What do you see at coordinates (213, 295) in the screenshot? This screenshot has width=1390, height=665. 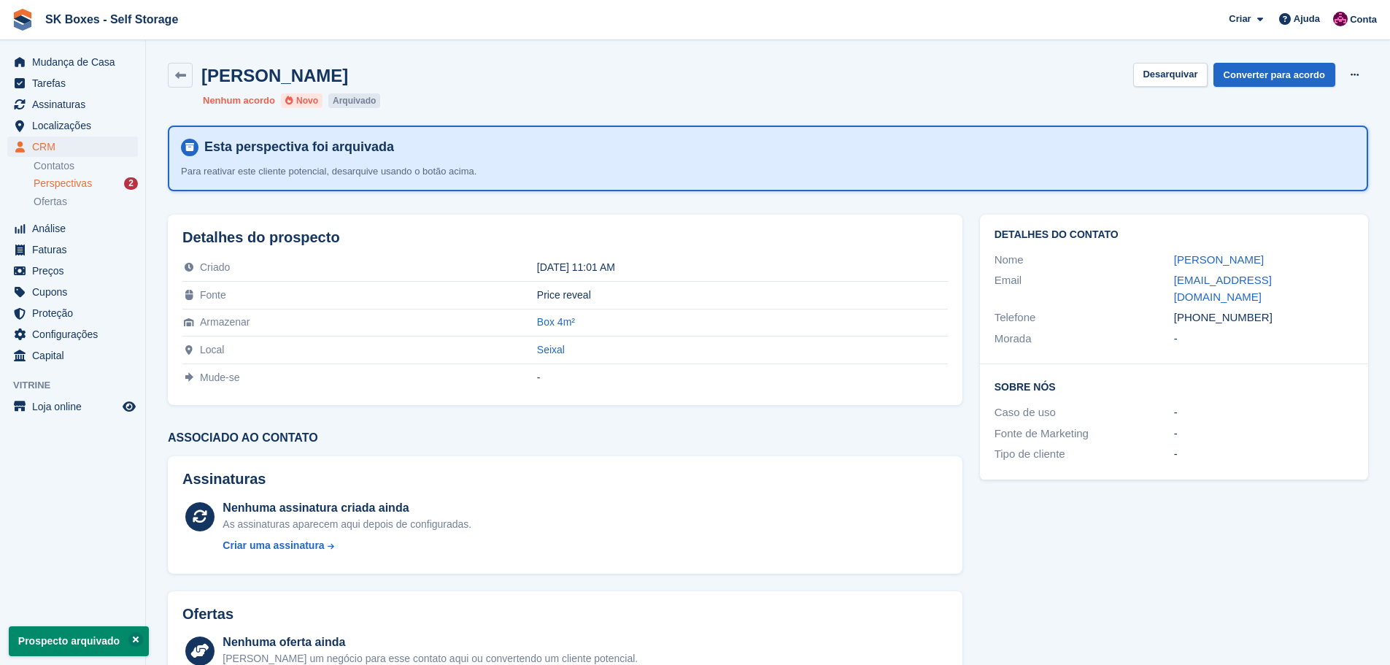 I see `span: Fonte` at bounding box center [213, 295].